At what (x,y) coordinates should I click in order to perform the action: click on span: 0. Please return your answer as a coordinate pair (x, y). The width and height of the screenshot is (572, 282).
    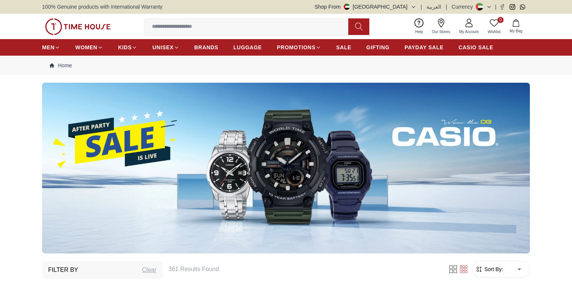
    Looking at the image, I should click on (500, 20).